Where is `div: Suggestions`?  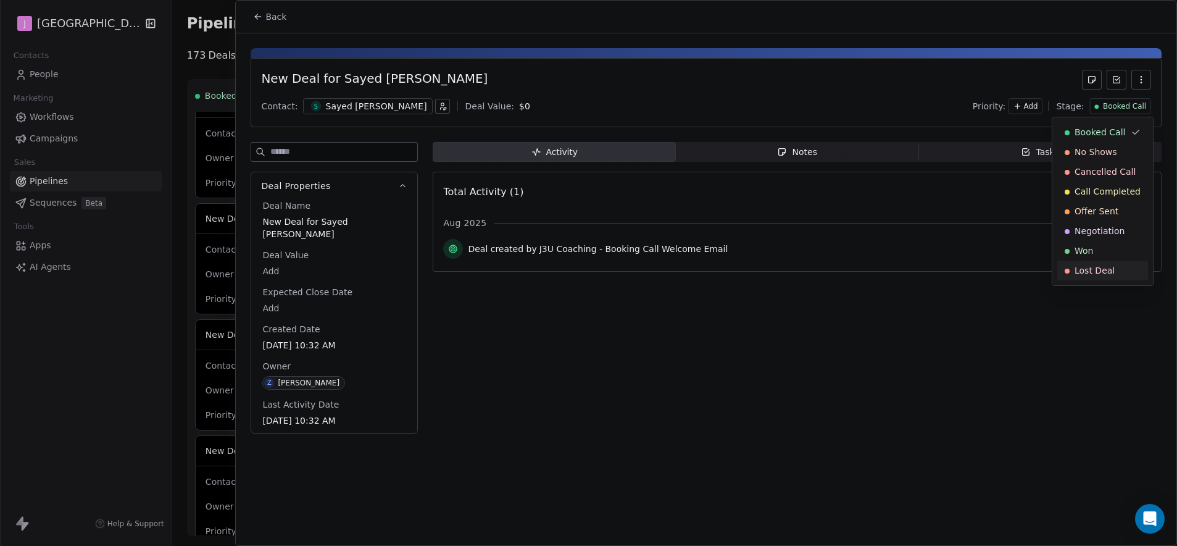 div: Suggestions is located at coordinates (1102, 201).